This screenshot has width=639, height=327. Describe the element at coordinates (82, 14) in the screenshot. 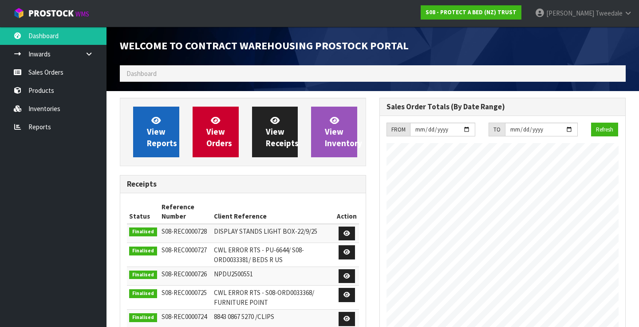

I see `small: WMS` at that location.